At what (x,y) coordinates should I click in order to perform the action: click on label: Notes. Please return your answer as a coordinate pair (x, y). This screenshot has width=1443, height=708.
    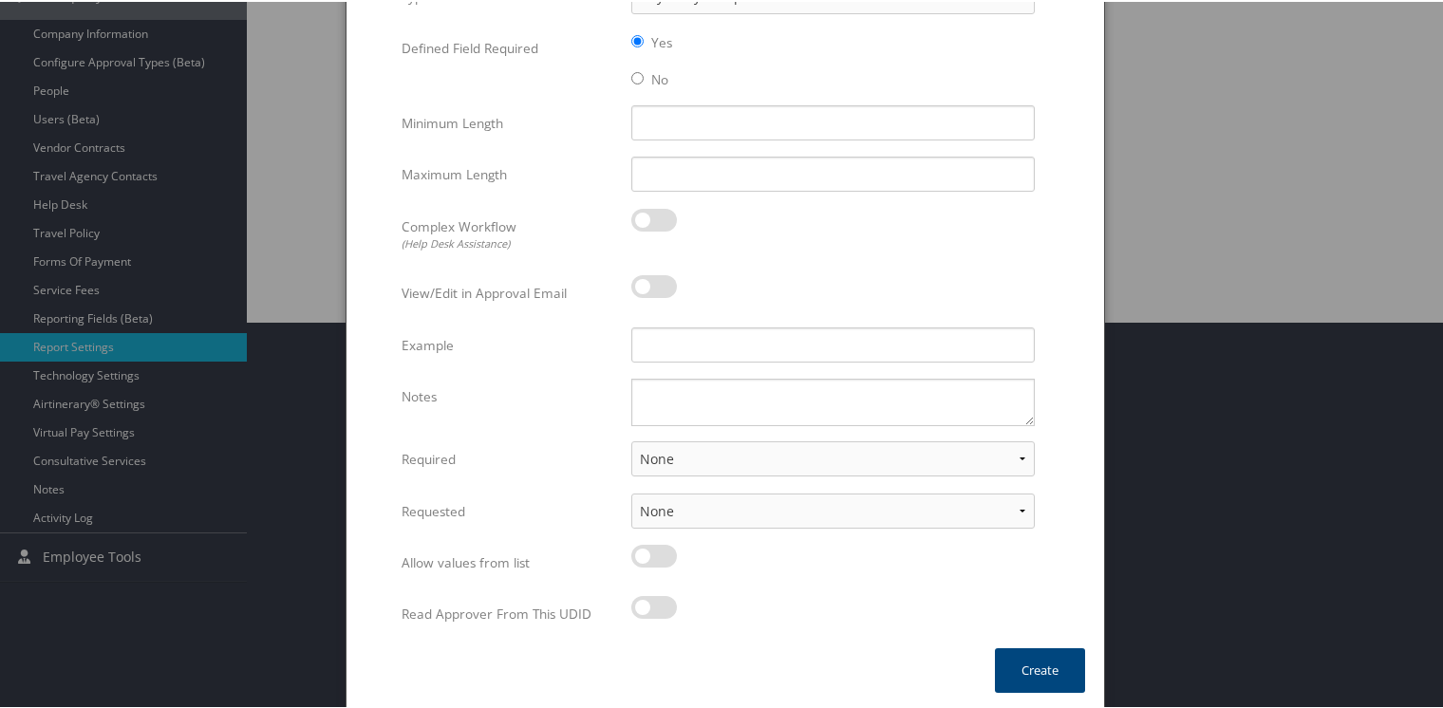
    Looking at the image, I should click on (509, 395).